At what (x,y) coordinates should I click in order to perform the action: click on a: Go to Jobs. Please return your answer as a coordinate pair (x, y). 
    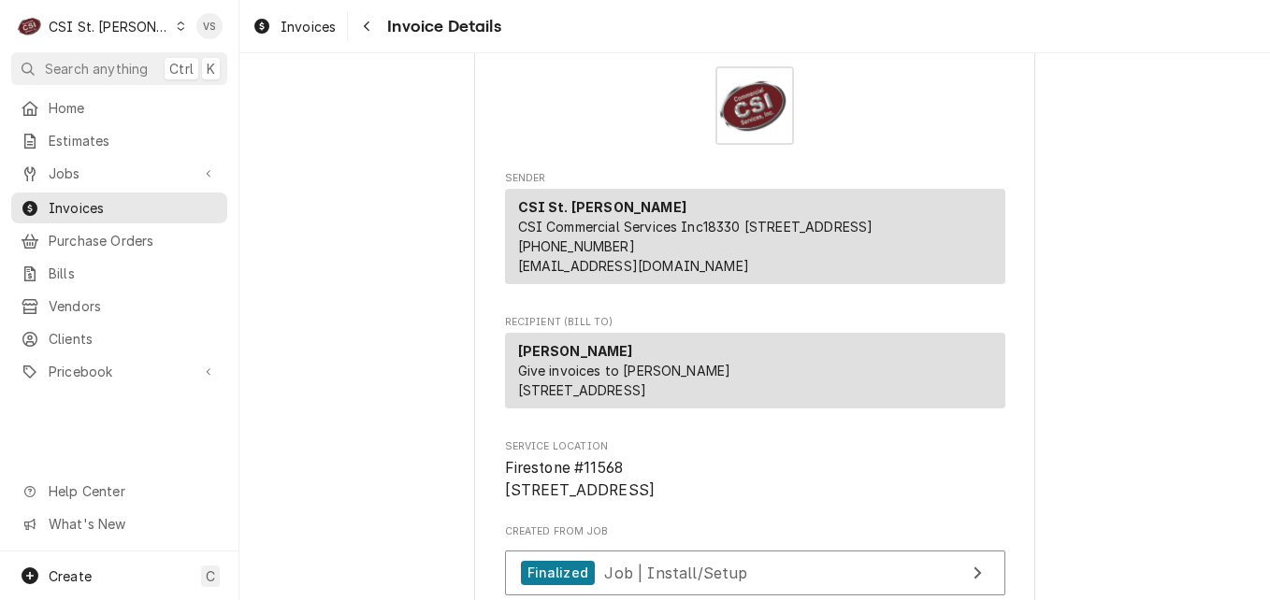
    Looking at the image, I should click on (119, 173).